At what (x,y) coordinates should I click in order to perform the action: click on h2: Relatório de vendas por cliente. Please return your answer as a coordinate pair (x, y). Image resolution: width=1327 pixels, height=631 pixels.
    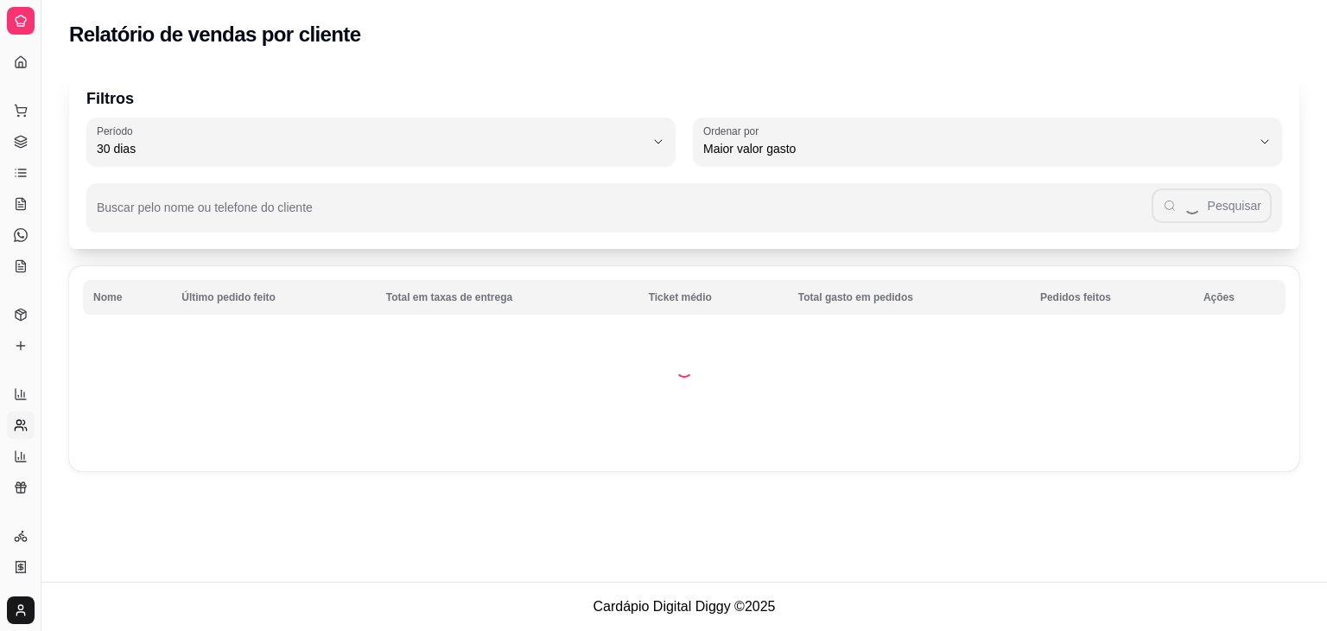
    Looking at the image, I should click on (215, 35).